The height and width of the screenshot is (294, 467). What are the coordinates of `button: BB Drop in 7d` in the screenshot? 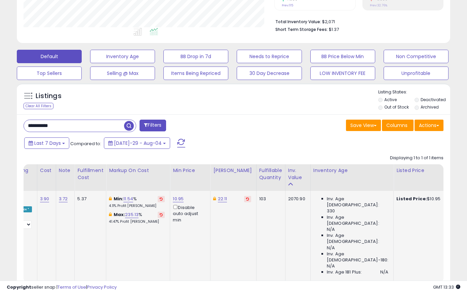 It's located at (196, 56).